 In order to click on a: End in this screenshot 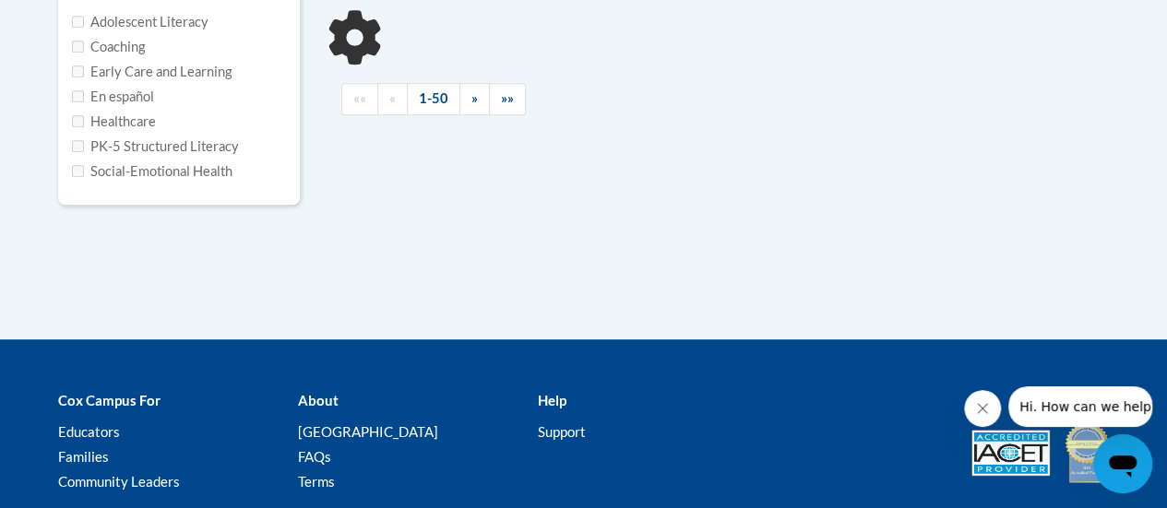, I will do `click(508, 99)`.